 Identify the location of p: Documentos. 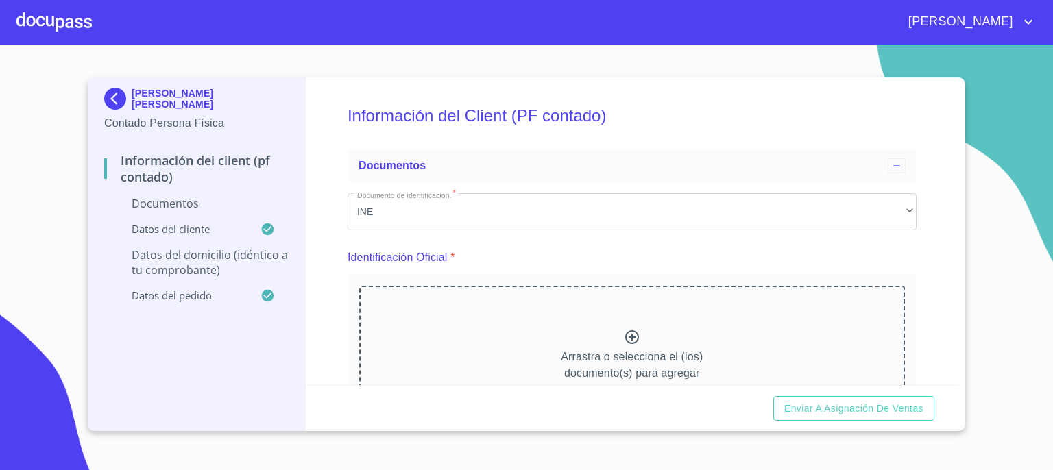
(196, 204).